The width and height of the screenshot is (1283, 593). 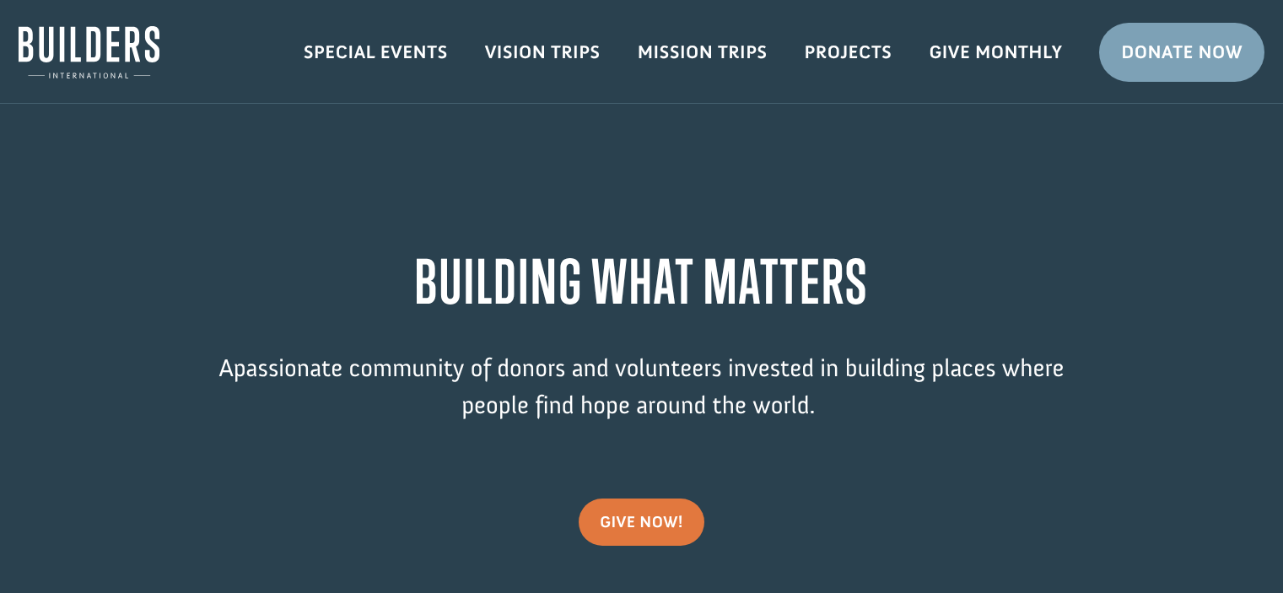 I want to click on a: Special Events, so click(x=375, y=52).